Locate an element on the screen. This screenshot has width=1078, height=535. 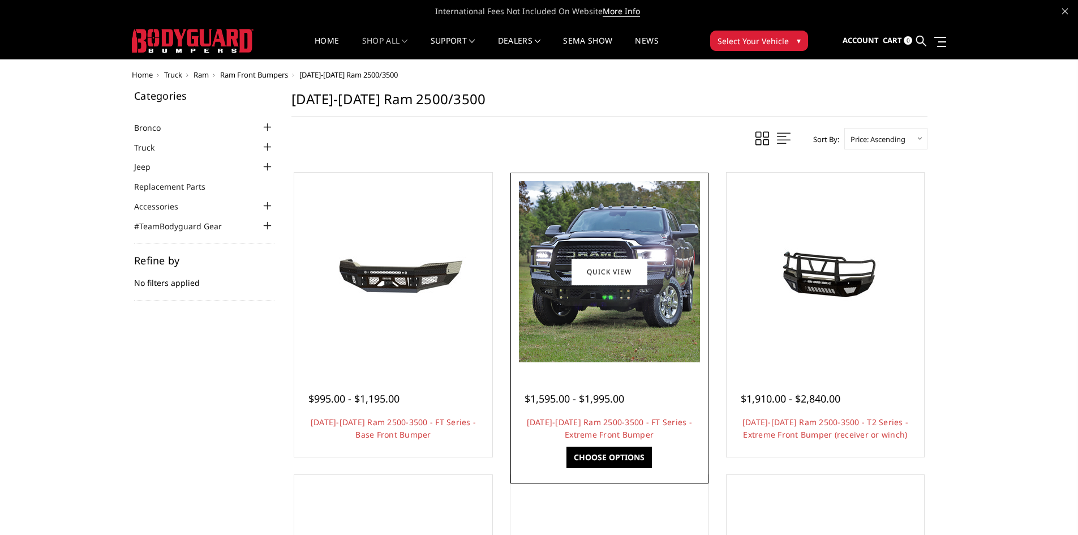
label: Sort By: is located at coordinates (823, 139).